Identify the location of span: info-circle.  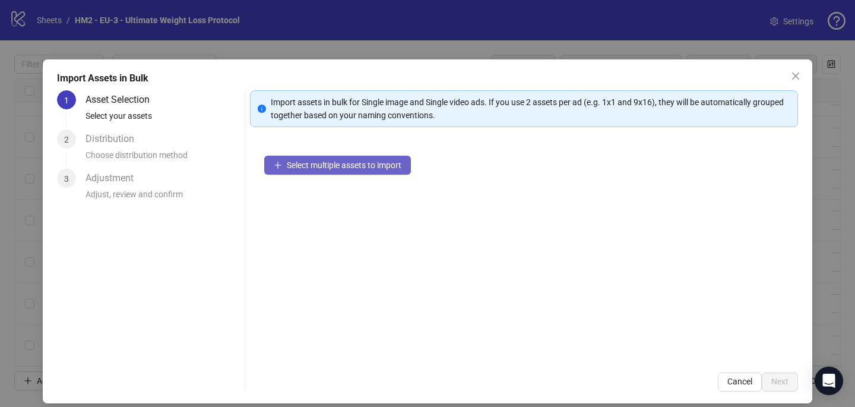
(262, 109).